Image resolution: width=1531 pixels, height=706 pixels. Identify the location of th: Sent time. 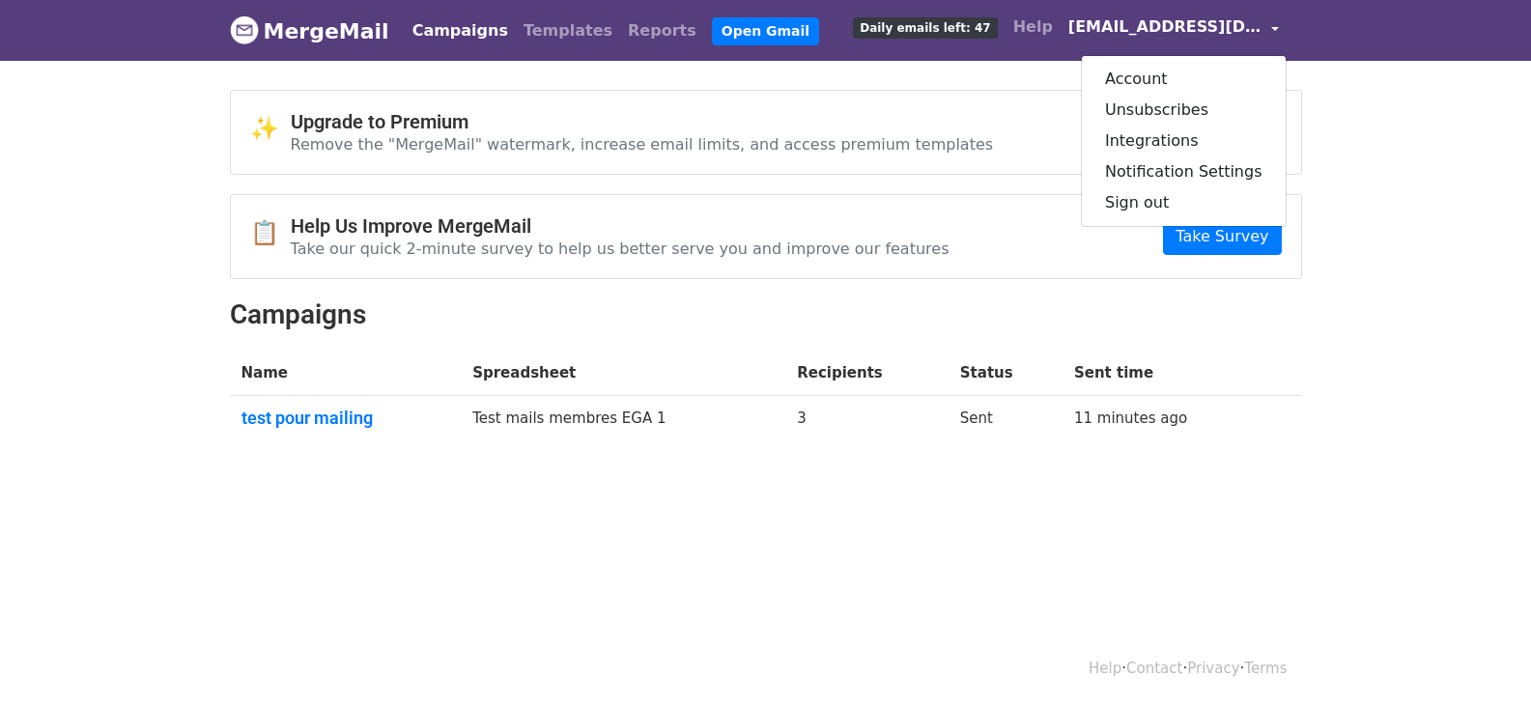
(1165, 373).